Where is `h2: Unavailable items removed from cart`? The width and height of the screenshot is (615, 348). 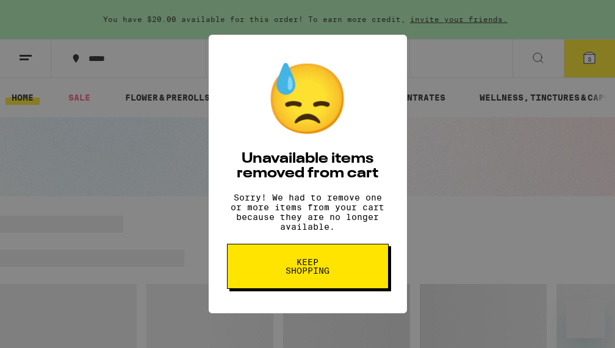
h2: Unavailable items removed from cart is located at coordinates (307, 166).